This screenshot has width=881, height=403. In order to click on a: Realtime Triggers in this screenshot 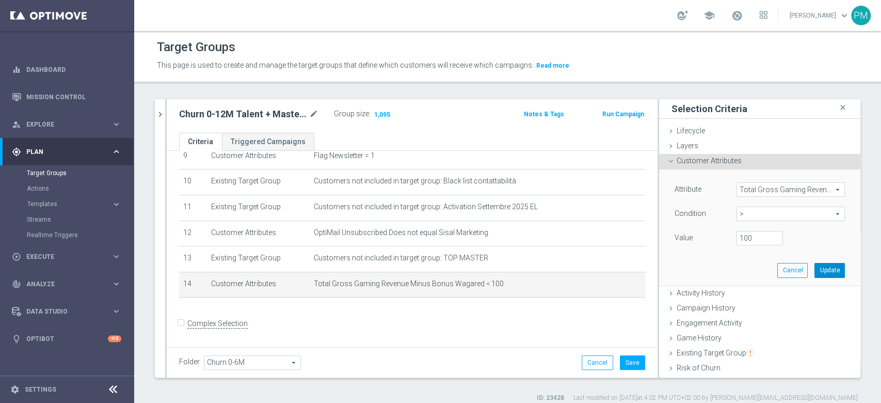, I will do `click(67, 235)`.